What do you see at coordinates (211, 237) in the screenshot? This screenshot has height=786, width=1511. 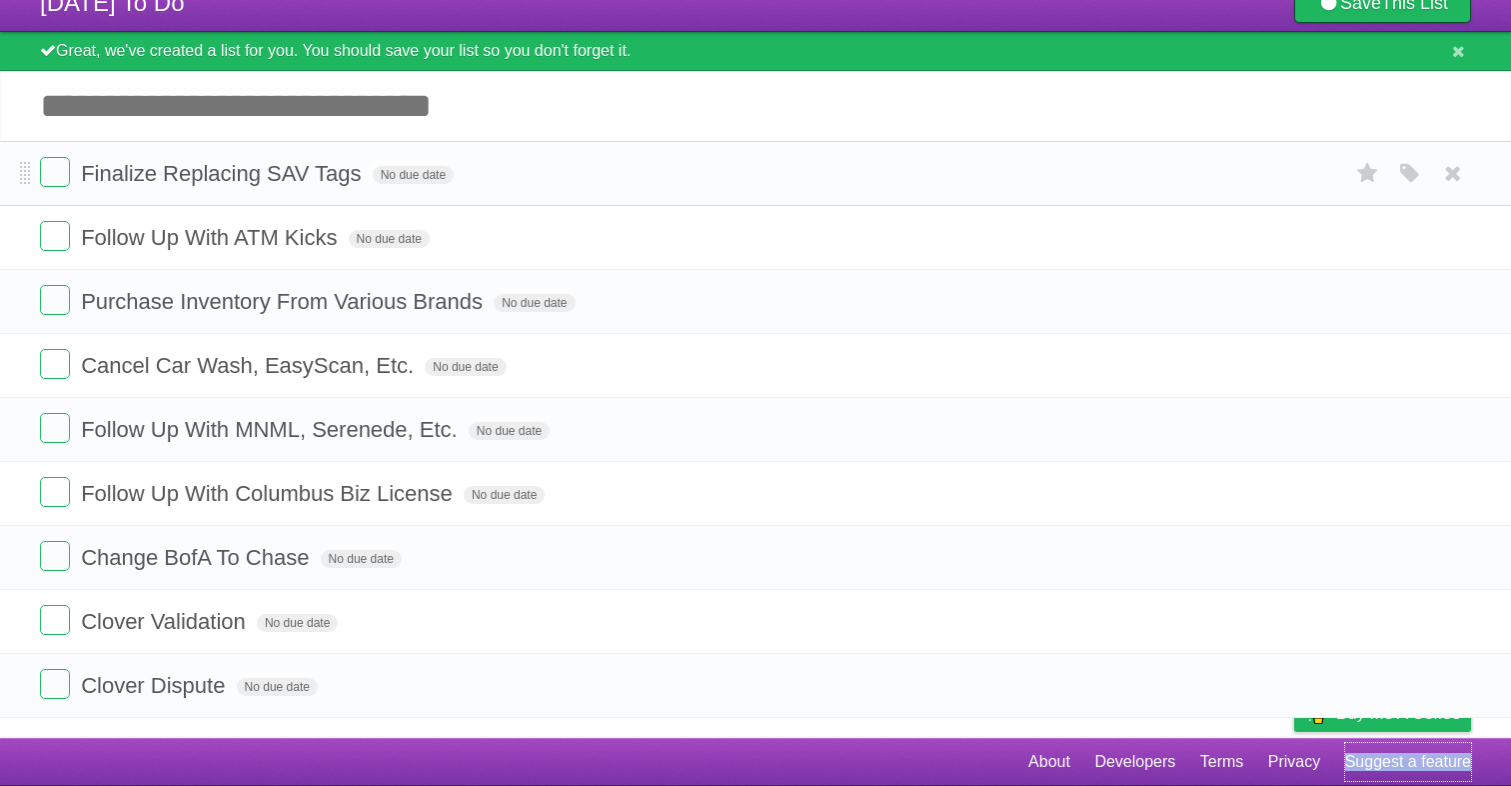 I see `span: Follow Up With ATM Kicks` at bounding box center [211, 237].